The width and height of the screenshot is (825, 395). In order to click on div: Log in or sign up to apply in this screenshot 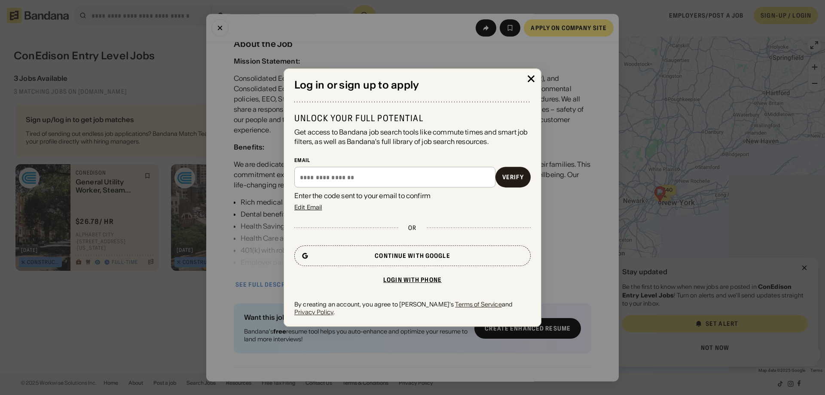, I will do `click(413, 85)`.